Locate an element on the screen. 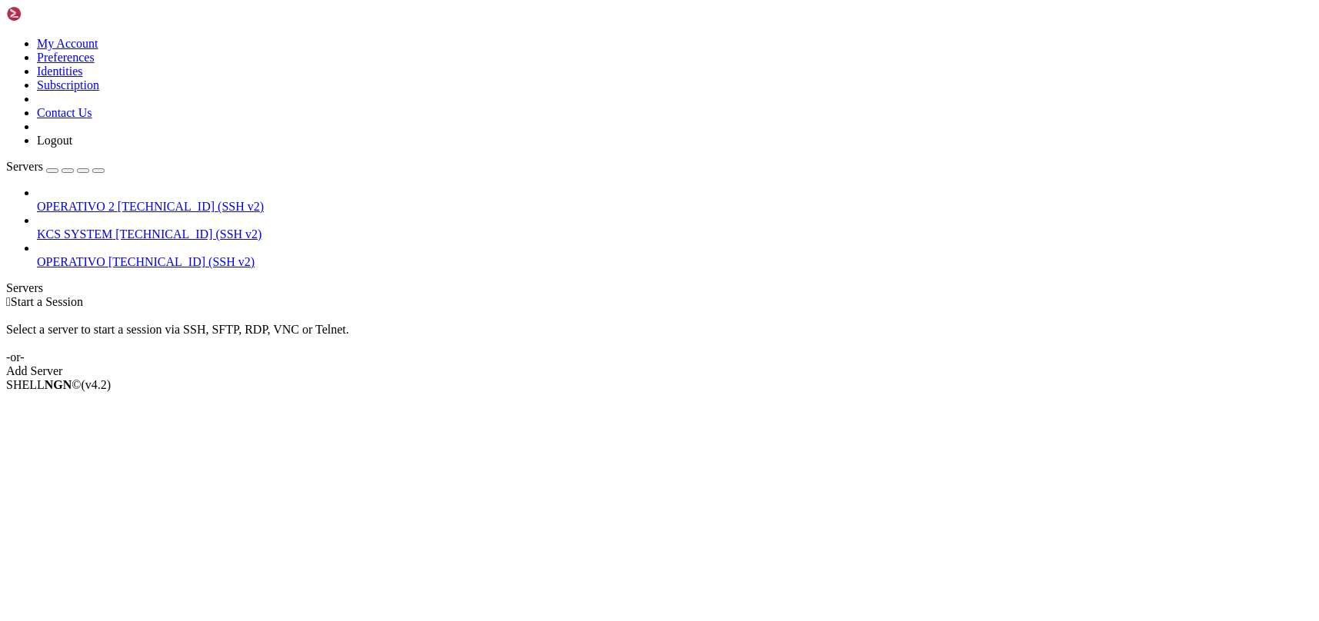 The height and width of the screenshot is (621, 1319). span: 4.2.0 is located at coordinates (96, 385).